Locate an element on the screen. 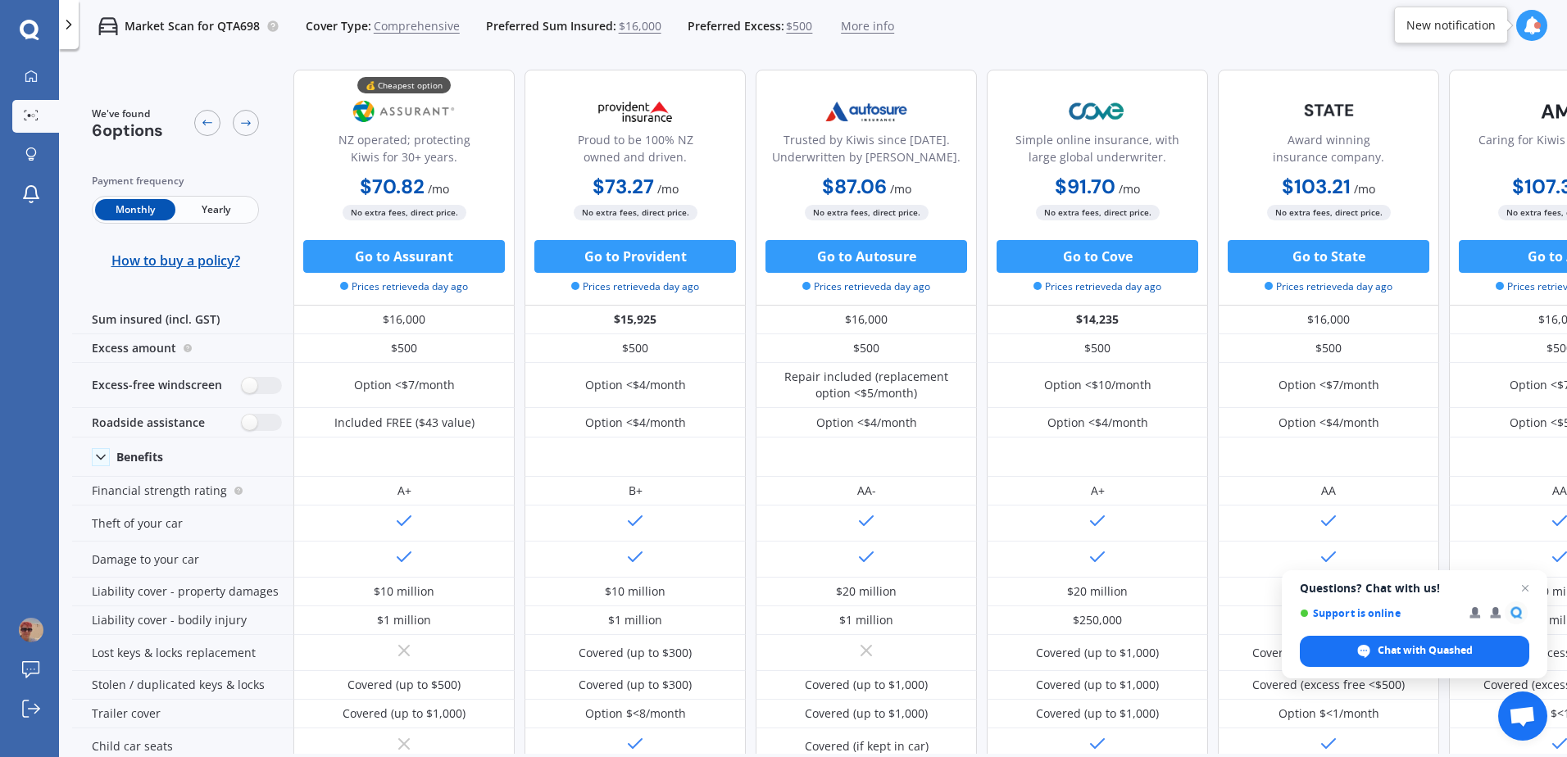 This screenshot has width=1567, height=757. img: Cove.webp is located at coordinates (1098, 111).